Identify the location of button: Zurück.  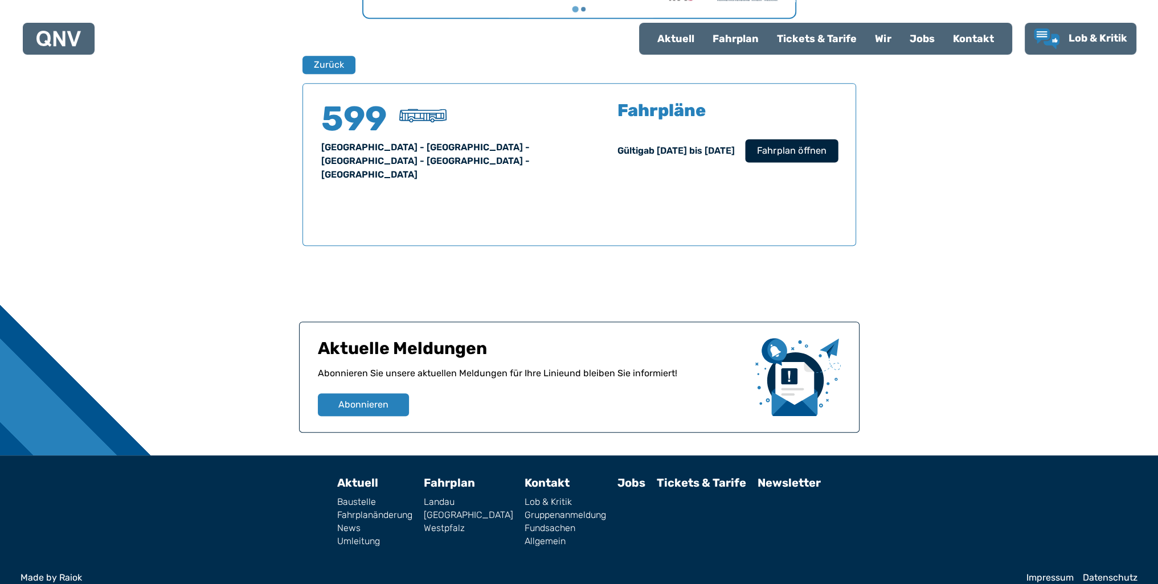
(329, 65).